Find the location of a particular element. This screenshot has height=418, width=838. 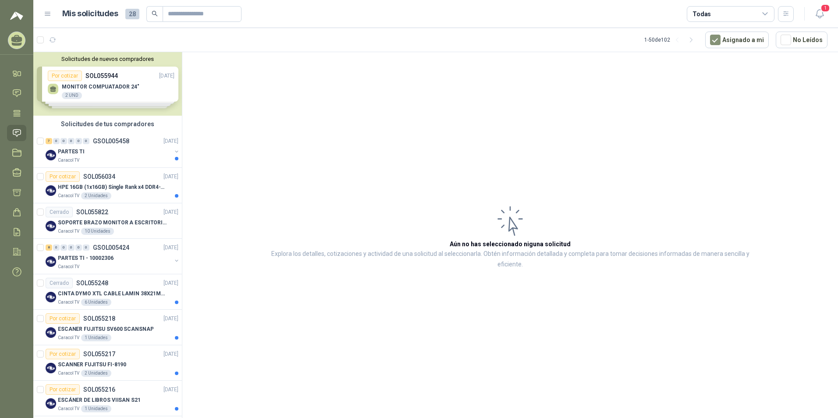

p: PARTES TI - 10002306 is located at coordinates (86, 258).